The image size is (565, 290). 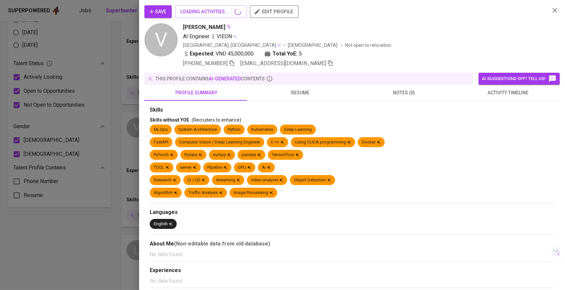 I want to click on div: Pipeline, so click(x=217, y=168).